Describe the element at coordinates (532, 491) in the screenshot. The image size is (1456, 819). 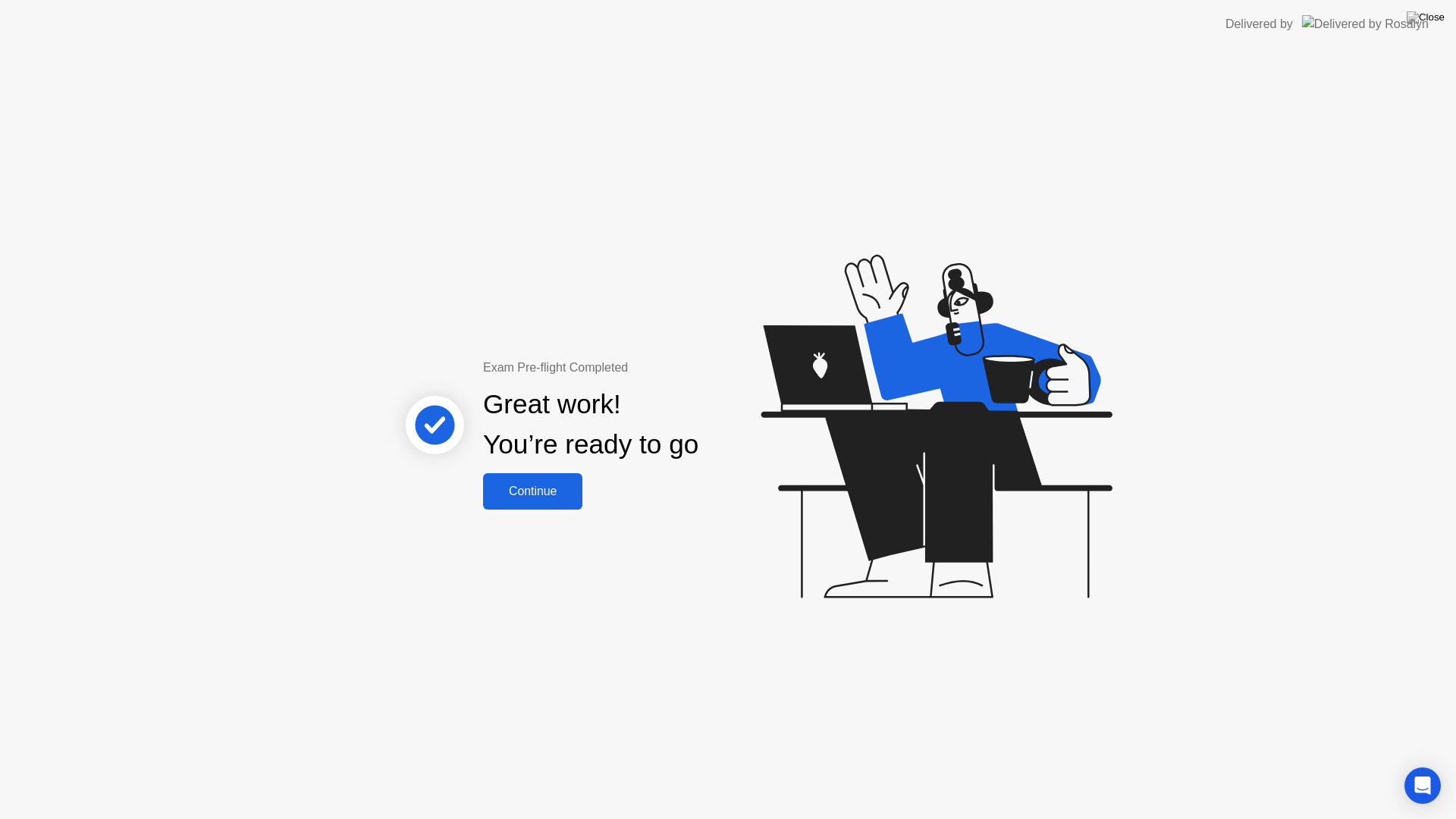
I see `button: Continue` at that location.